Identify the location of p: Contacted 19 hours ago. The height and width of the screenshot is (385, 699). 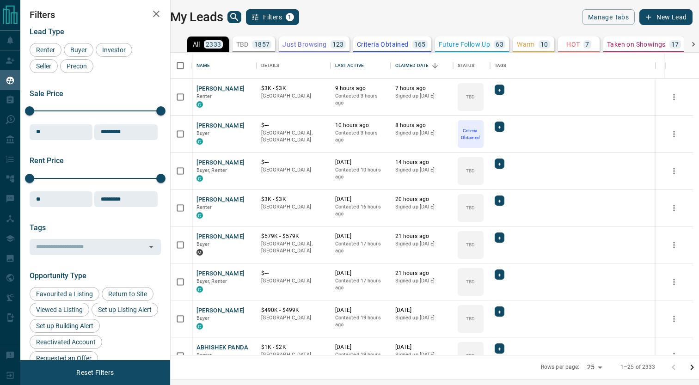
(361, 321).